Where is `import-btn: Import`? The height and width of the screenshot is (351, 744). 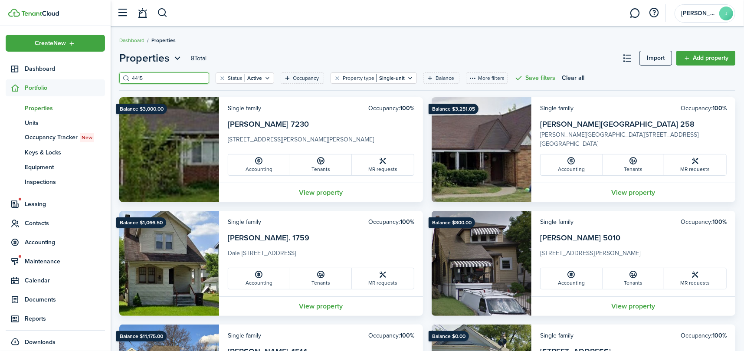
import-btn: Import is located at coordinates (655, 58).